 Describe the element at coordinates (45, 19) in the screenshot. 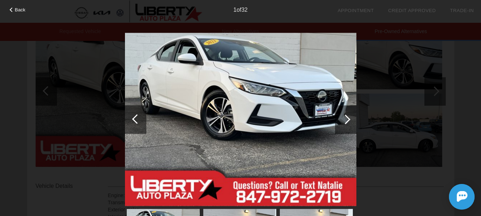

I see `img: logo` at that location.